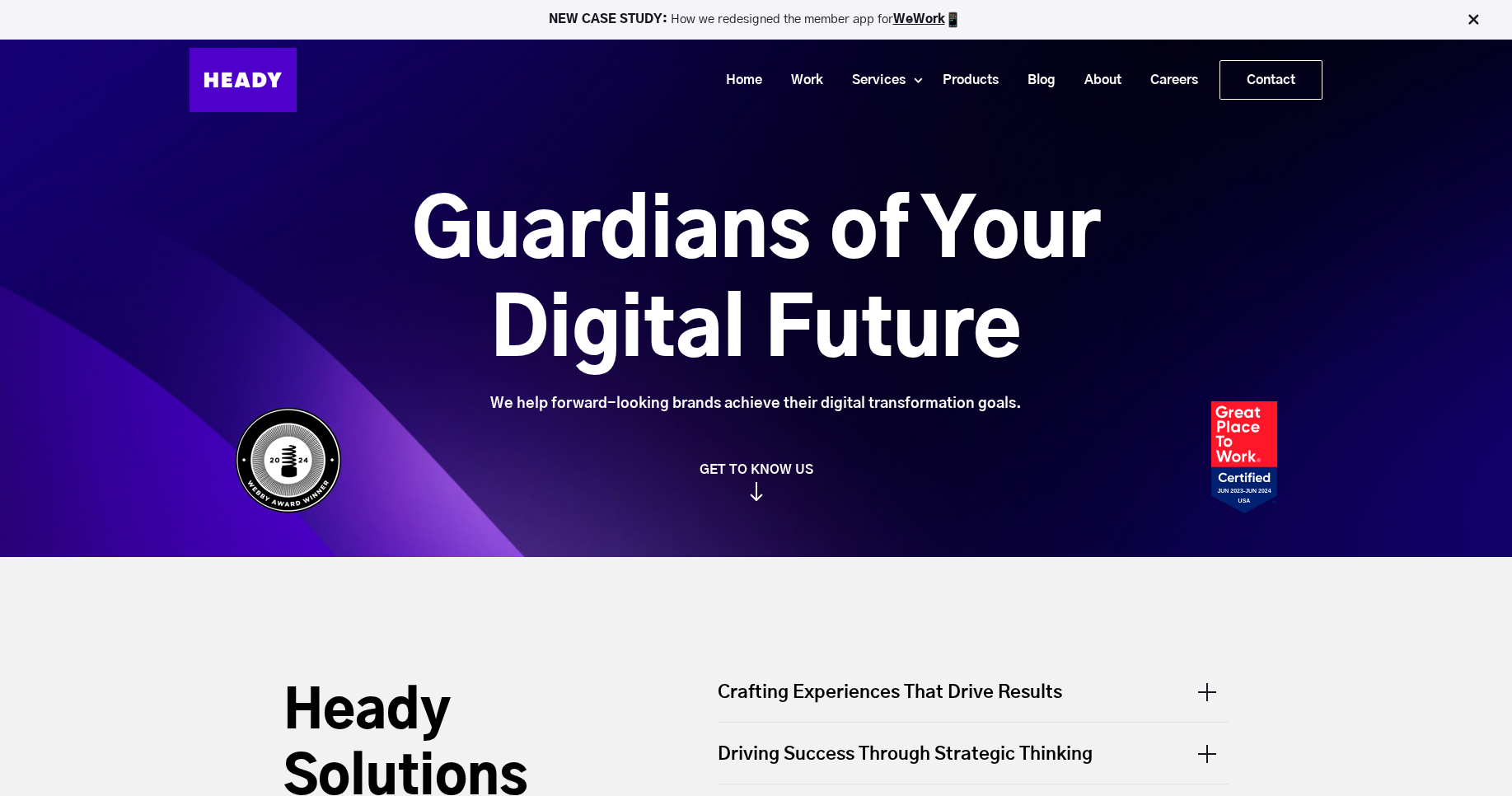 This screenshot has height=796, width=1512. What do you see at coordinates (756, 20) in the screenshot?
I see `p: How we redesigned the member app for` at bounding box center [756, 20].